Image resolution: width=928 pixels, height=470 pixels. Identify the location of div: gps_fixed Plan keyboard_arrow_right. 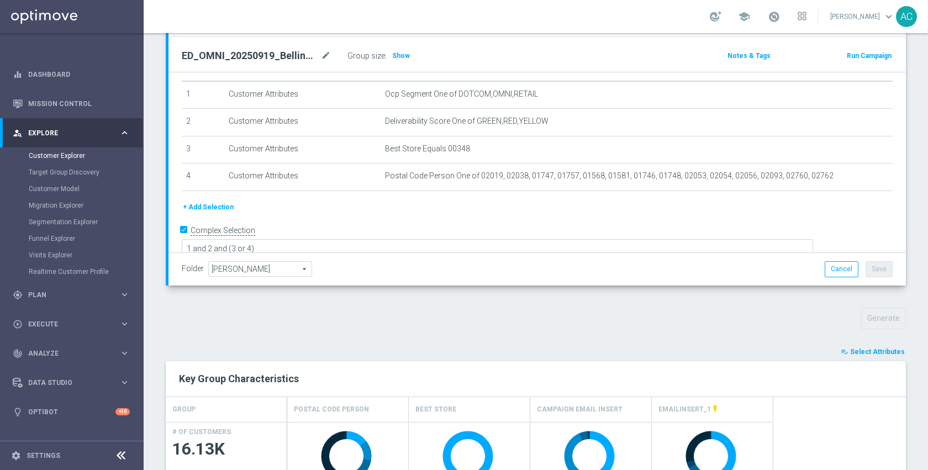
(71, 295).